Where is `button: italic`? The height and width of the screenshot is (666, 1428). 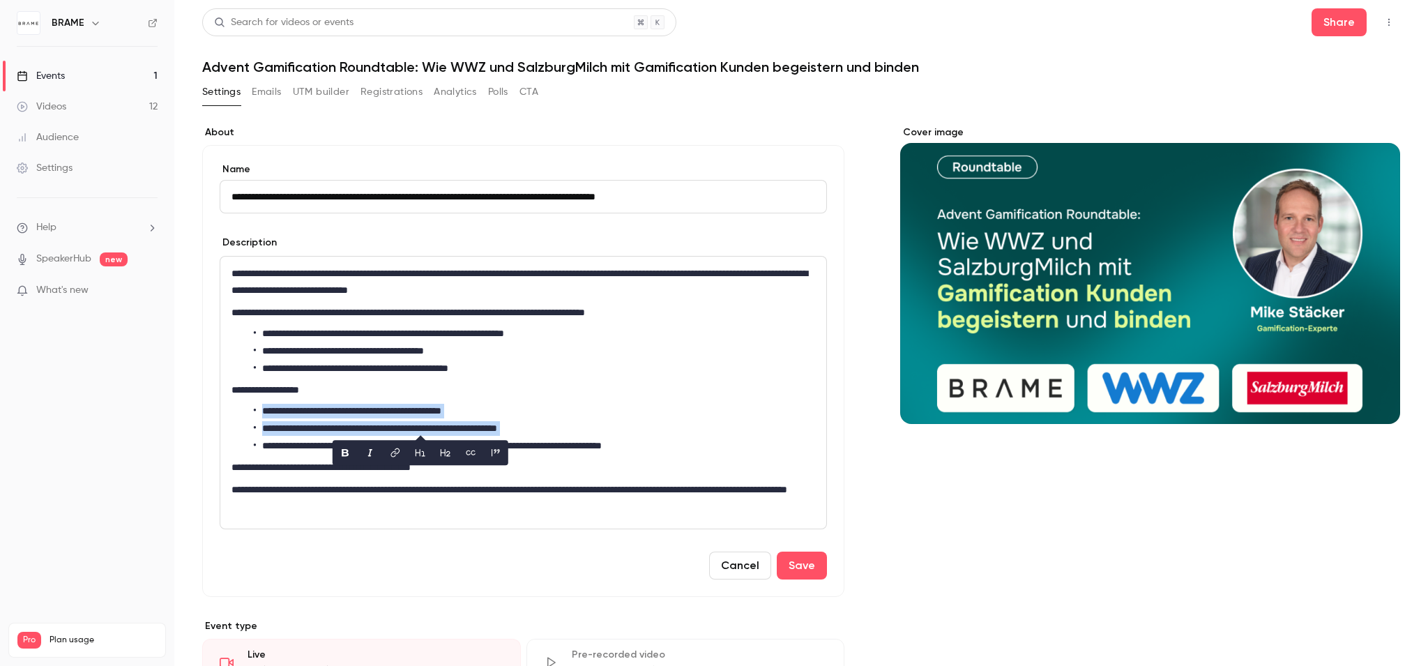
button: italic is located at coordinates (370, 453).